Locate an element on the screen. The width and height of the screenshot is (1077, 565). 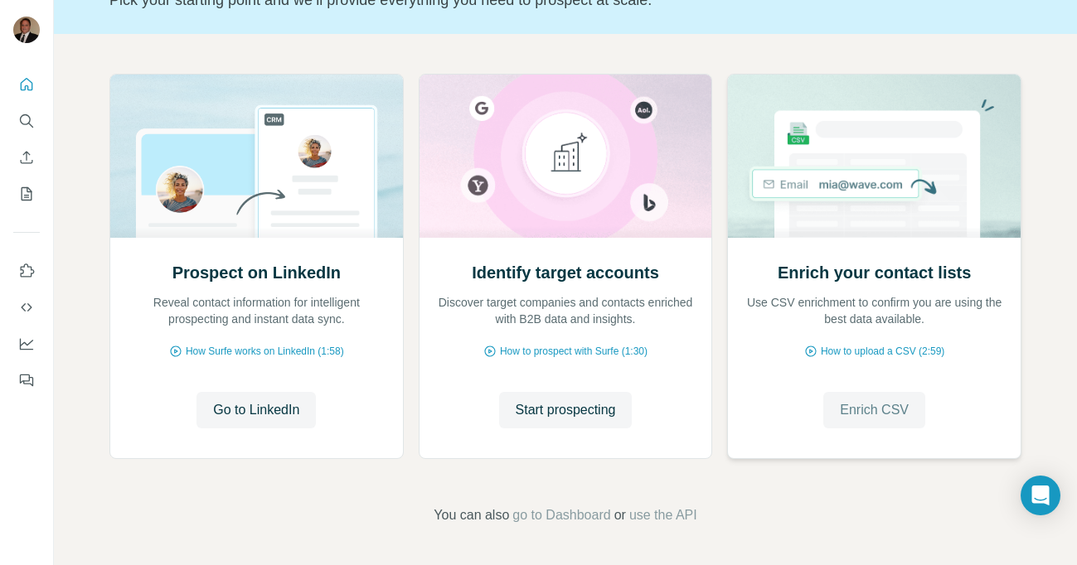
h2: Enrich your contact lists is located at coordinates (874, 273).